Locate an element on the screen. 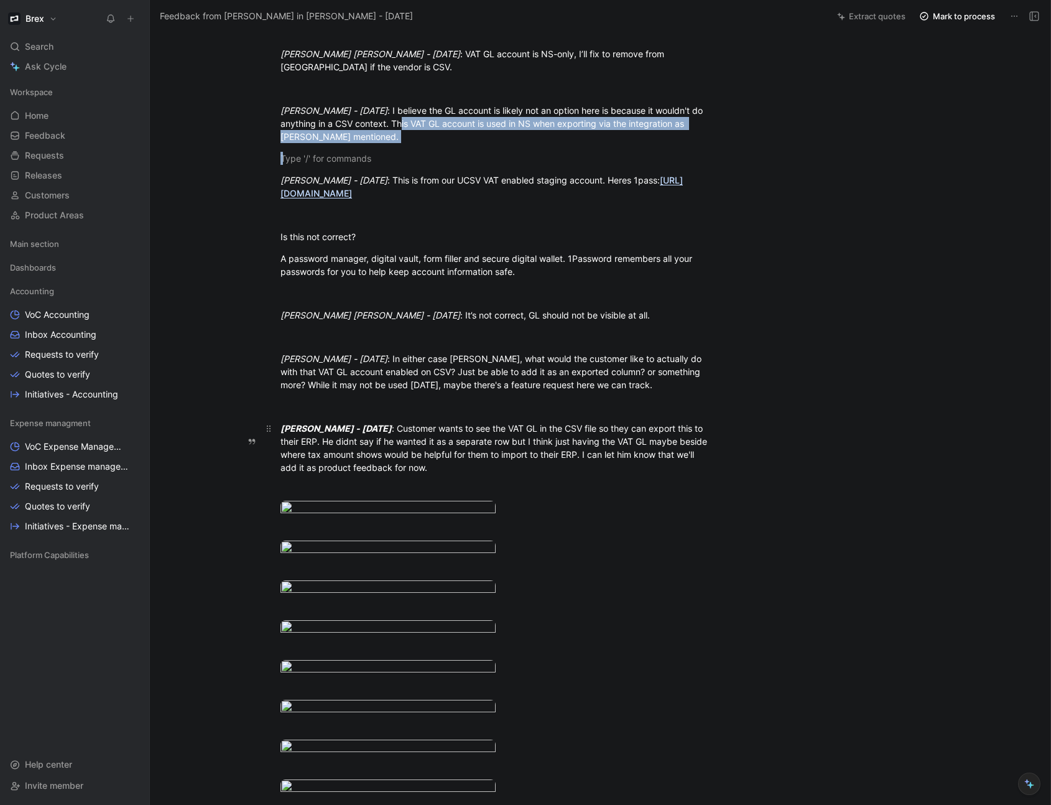  span: Expense managment is located at coordinates (50, 423).